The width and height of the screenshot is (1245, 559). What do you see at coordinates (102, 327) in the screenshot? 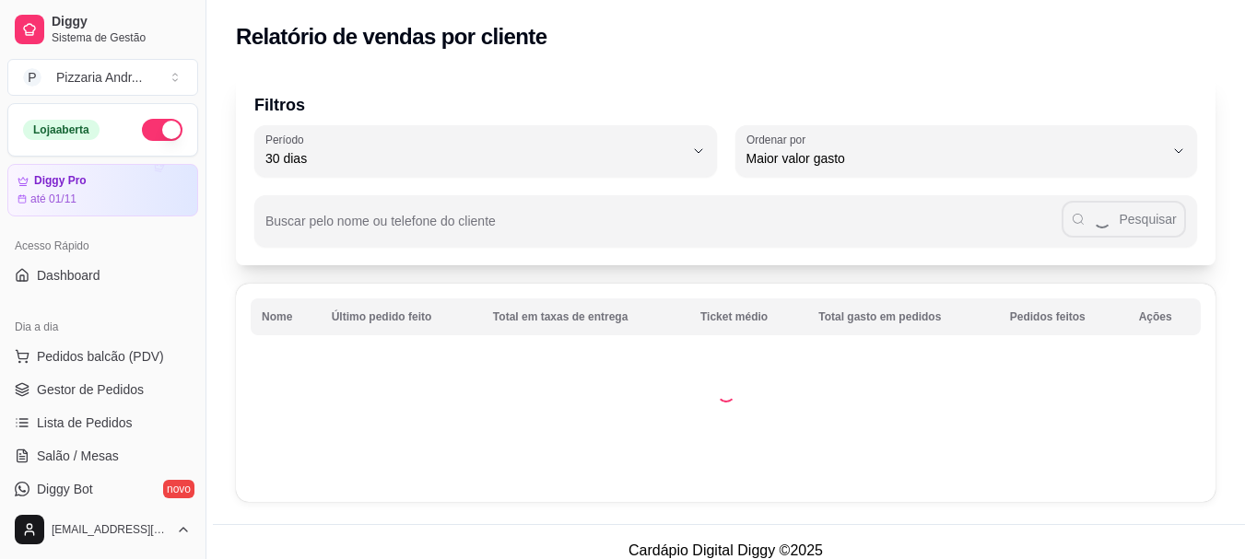
I see `div: Dia a dia` at bounding box center [102, 327].